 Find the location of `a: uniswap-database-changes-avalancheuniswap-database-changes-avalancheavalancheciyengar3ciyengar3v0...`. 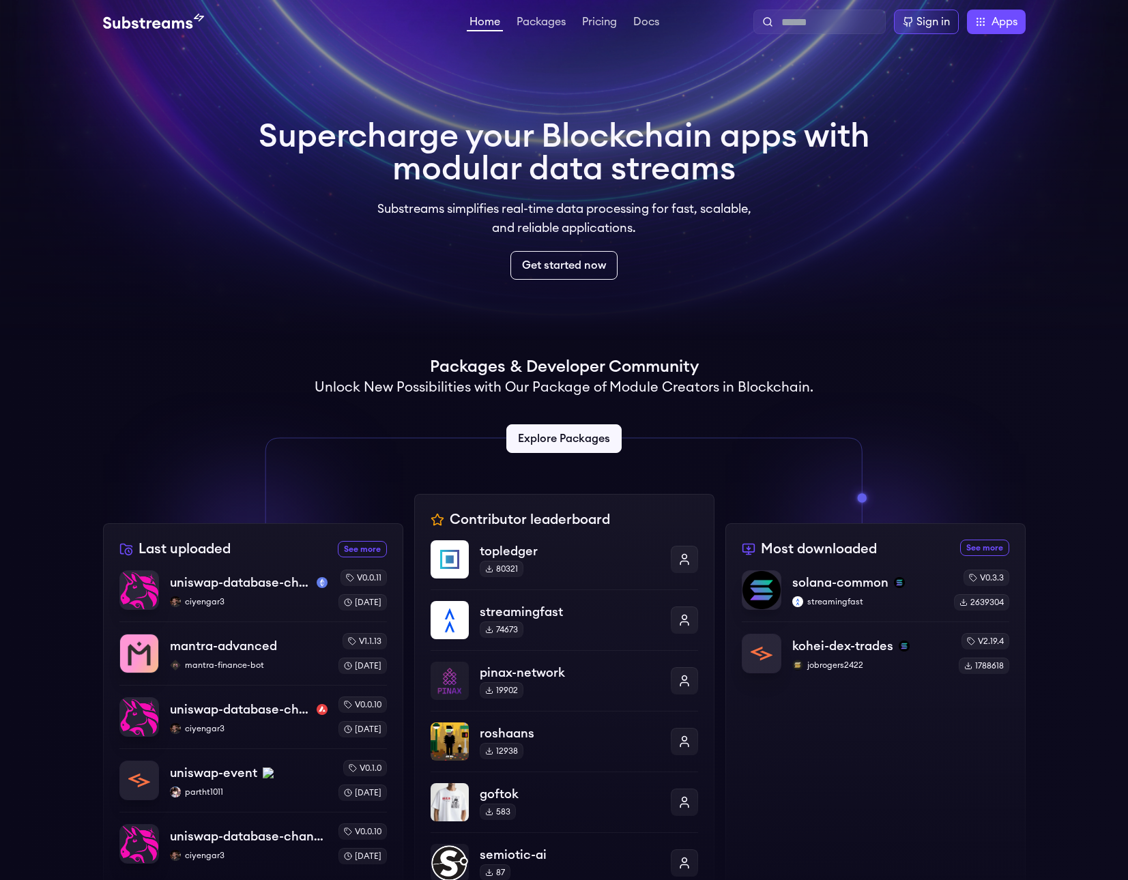

a: uniswap-database-changes-avalancheuniswap-database-changes-avalancheavalancheciyengar3ciyengar3v0... is located at coordinates (253, 717).